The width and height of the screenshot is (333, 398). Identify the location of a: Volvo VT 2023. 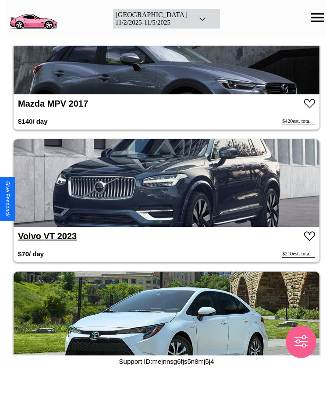
(47, 236).